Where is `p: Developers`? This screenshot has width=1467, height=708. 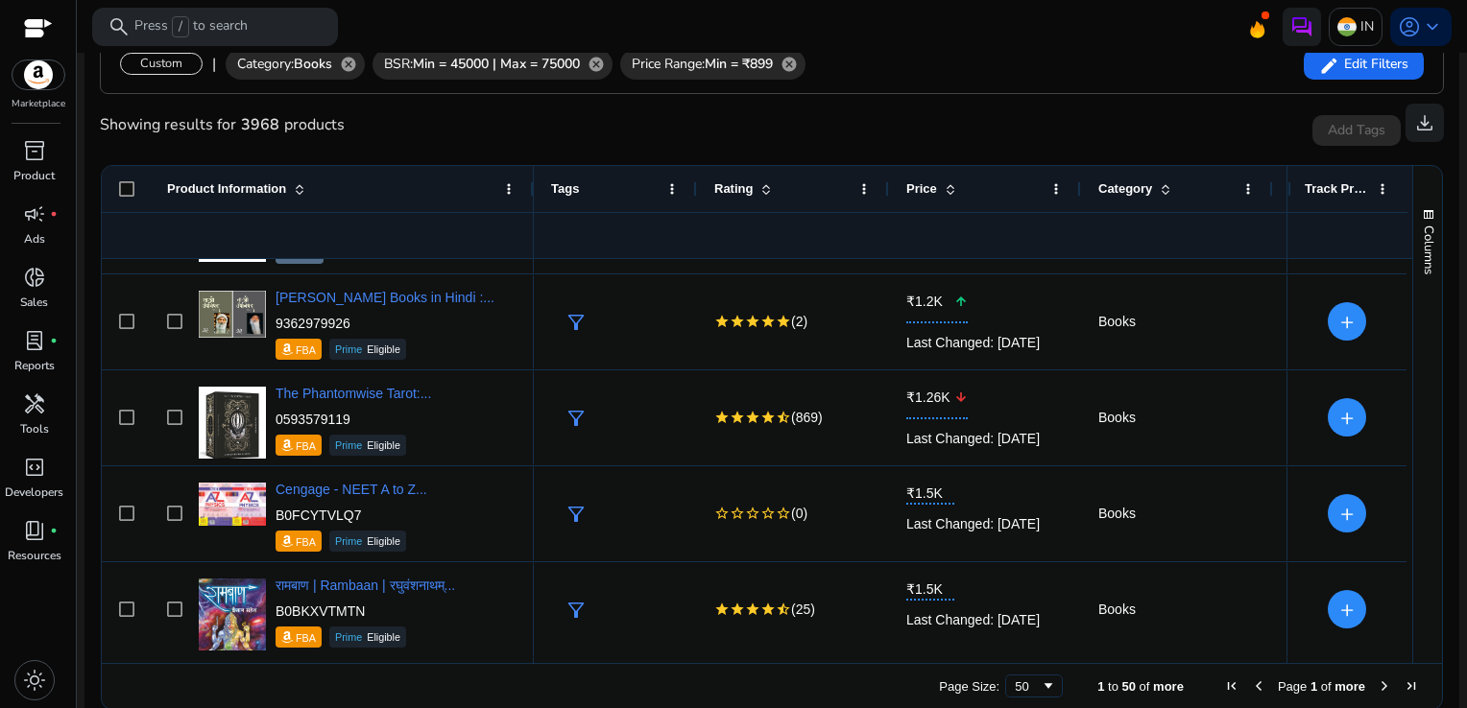
p: Developers is located at coordinates (34, 492).